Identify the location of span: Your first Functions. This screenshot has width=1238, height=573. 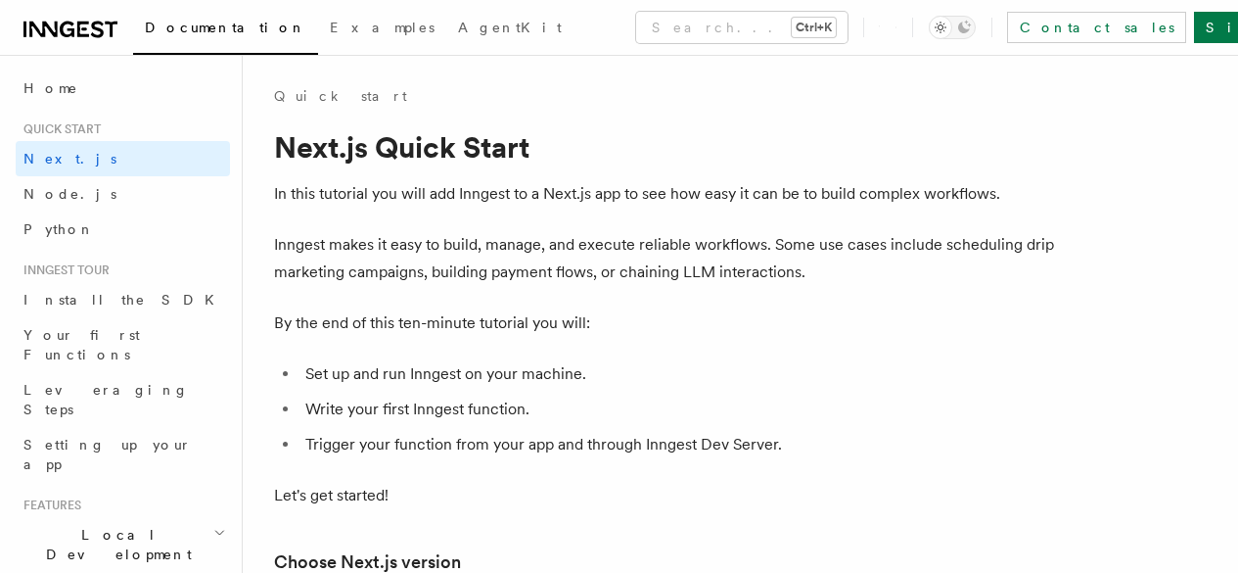
(81, 345).